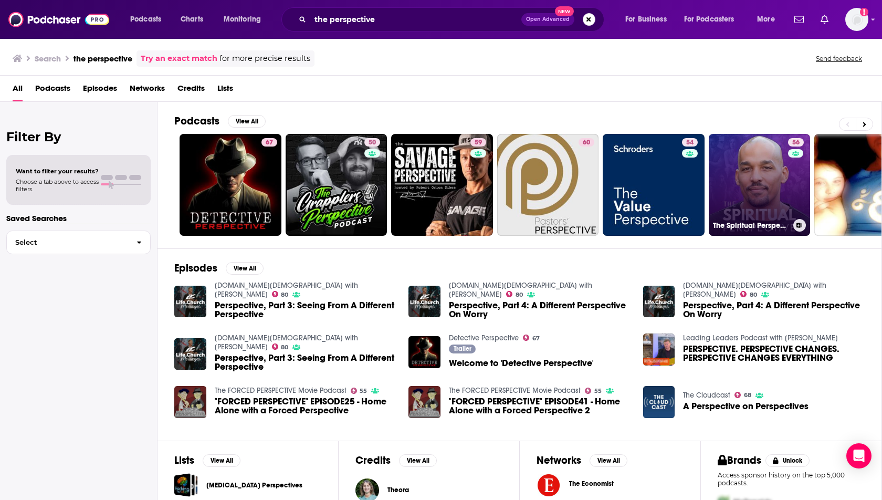 The height and width of the screenshot is (500, 882). I want to click on a: Credits, so click(191, 90).